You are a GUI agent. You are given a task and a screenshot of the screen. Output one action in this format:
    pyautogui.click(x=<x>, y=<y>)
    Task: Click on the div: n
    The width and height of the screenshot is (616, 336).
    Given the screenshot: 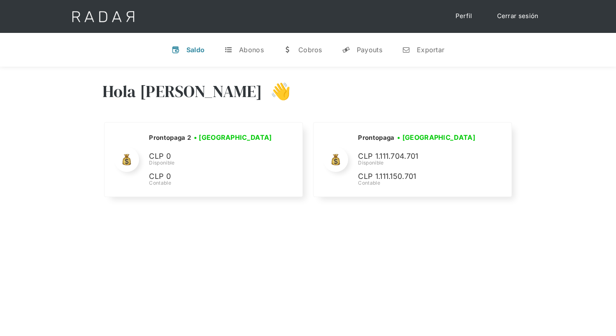 What is the action you would take?
    pyautogui.click(x=406, y=50)
    